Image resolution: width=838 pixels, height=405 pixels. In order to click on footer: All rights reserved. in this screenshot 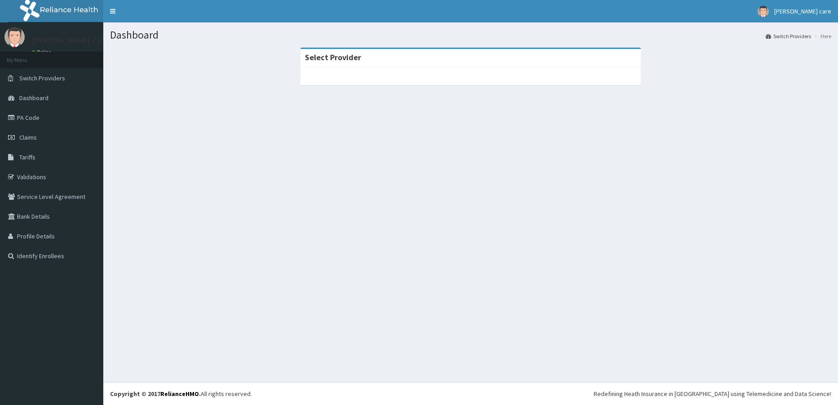, I will do `click(470, 393)`.